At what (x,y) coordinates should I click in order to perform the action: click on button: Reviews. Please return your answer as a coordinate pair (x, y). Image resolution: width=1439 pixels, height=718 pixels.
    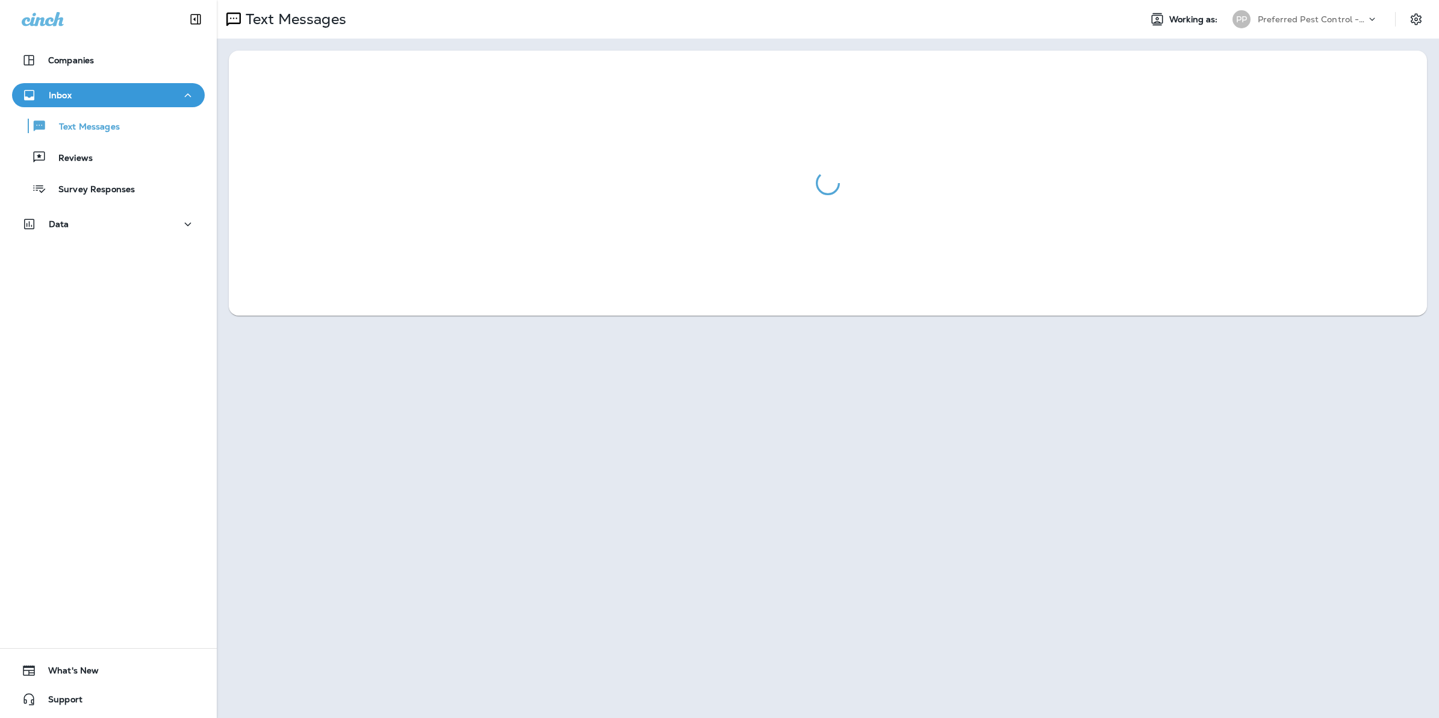
    Looking at the image, I should click on (108, 157).